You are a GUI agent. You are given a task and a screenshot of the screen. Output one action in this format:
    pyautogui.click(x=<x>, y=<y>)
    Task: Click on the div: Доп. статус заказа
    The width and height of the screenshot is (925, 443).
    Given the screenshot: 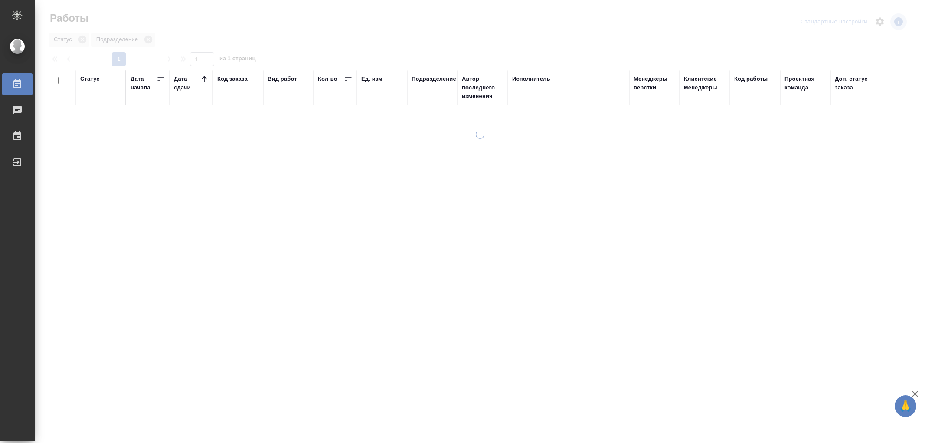 What is the action you would take?
    pyautogui.click(x=857, y=83)
    